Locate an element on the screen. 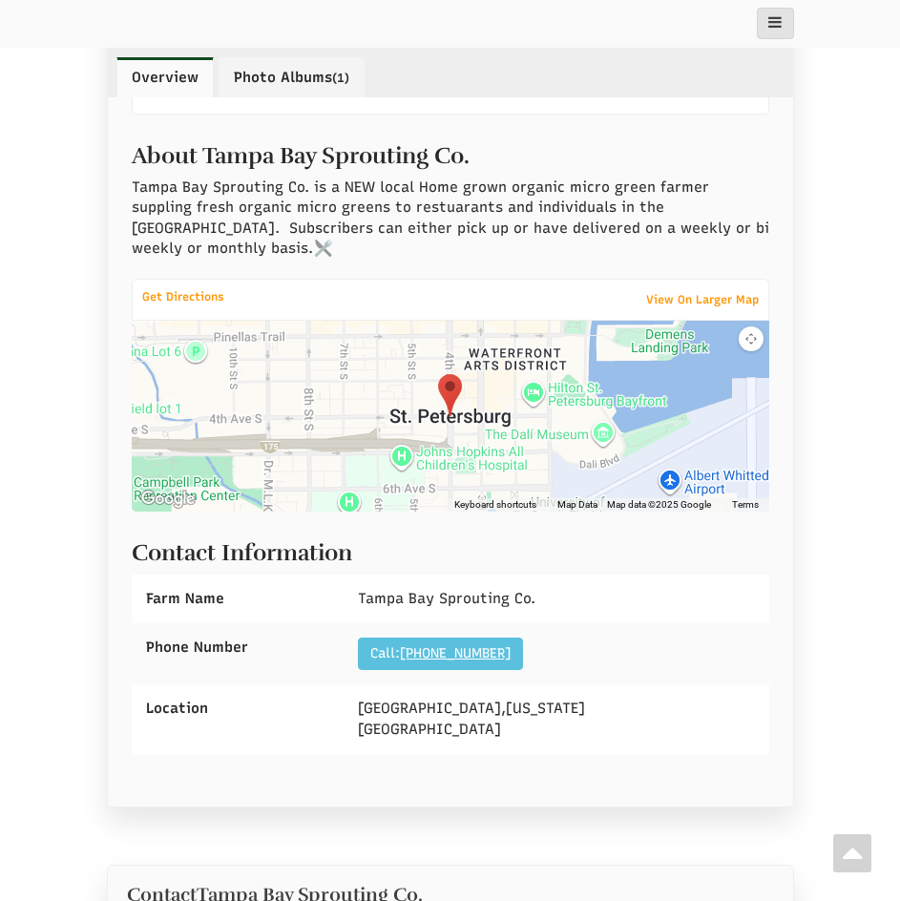  div: Phone Number is located at coordinates (238, 647).